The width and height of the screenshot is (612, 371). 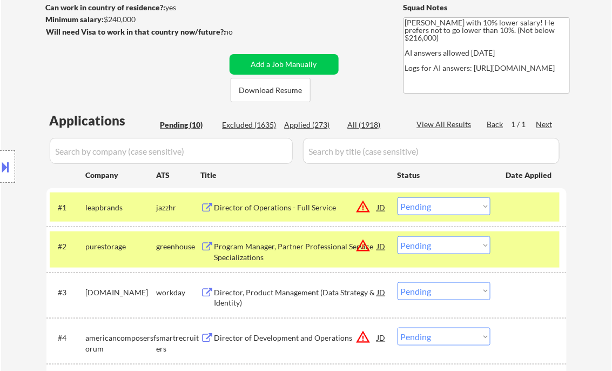 I want to click on div: Applied (273), so click(x=312, y=125).